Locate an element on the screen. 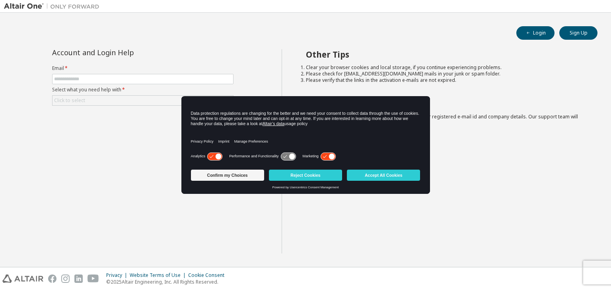 The image size is (611, 290). h2: Other Tips is located at coordinates (445, 55).